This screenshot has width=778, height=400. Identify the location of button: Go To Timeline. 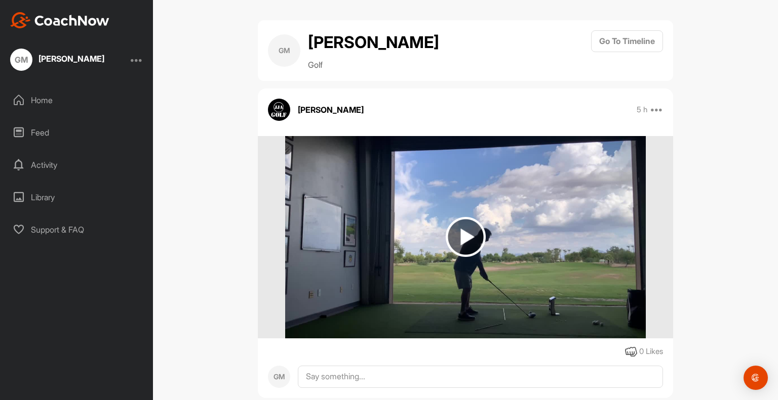
(627, 41).